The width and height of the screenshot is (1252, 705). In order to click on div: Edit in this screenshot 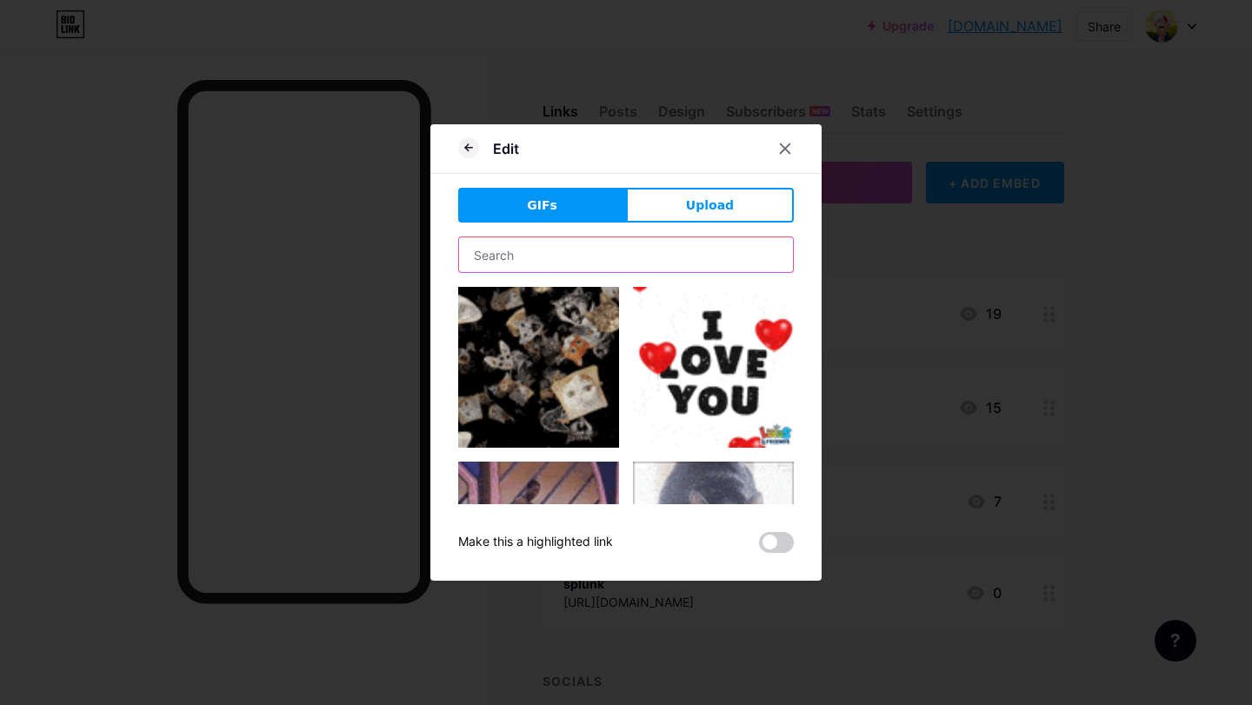, I will do `click(506, 149)`.